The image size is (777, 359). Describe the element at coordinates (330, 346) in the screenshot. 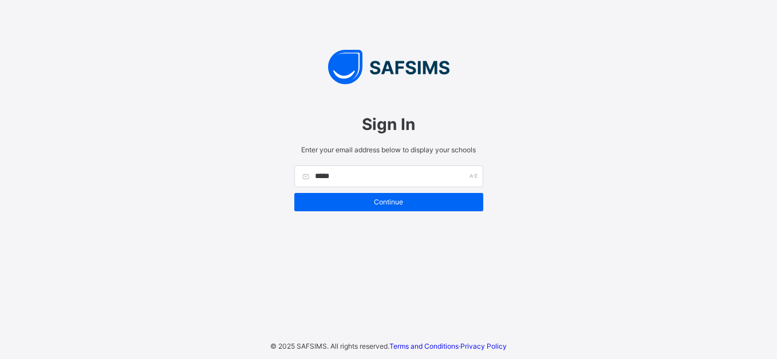

I see `span: © 2025 SAFSIMS. All rights reserved.` at that location.